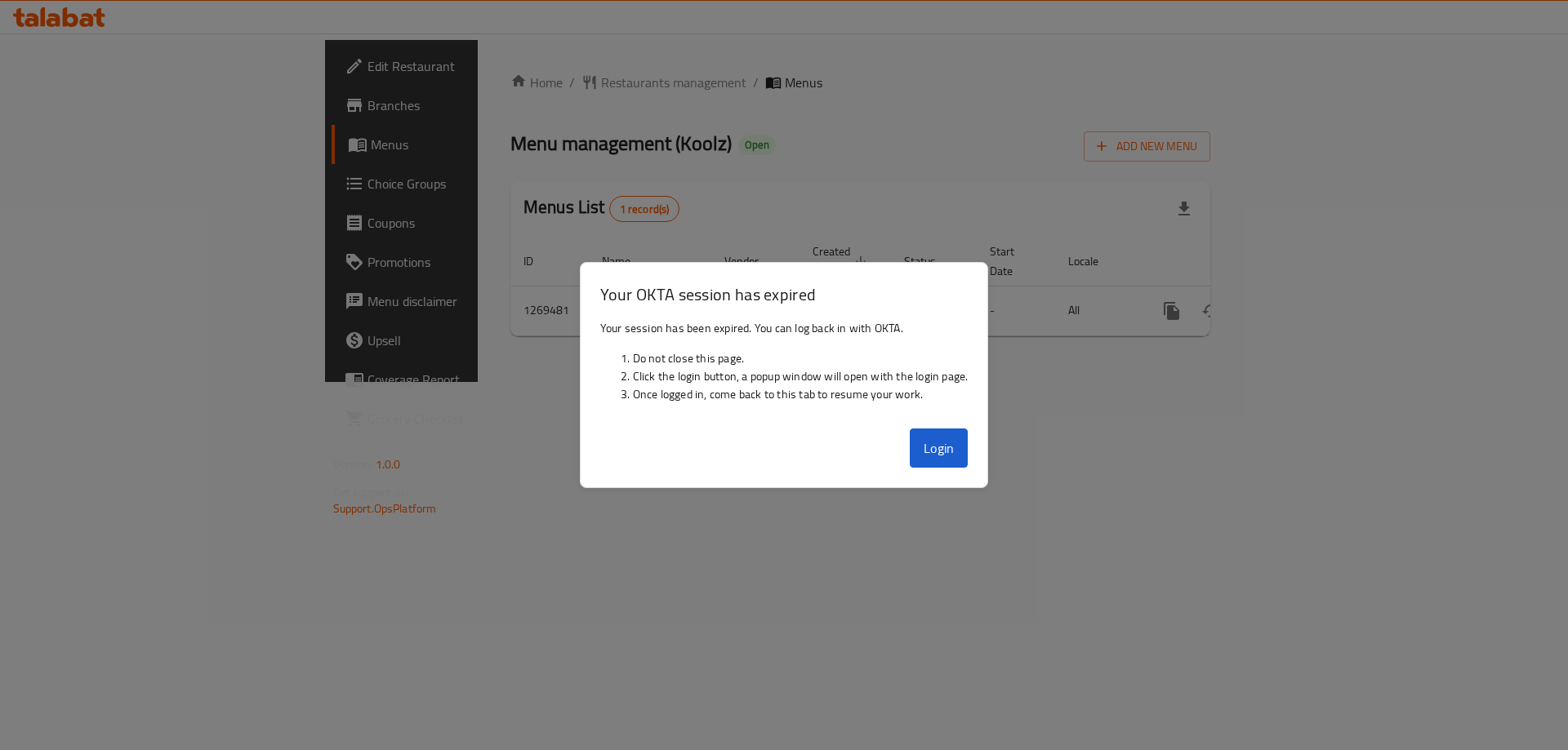  What do you see at coordinates (784, 367) in the screenshot?
I see `div: Your session has been expired. You can log back in with OKTA.` at bounding box center [784, 367].